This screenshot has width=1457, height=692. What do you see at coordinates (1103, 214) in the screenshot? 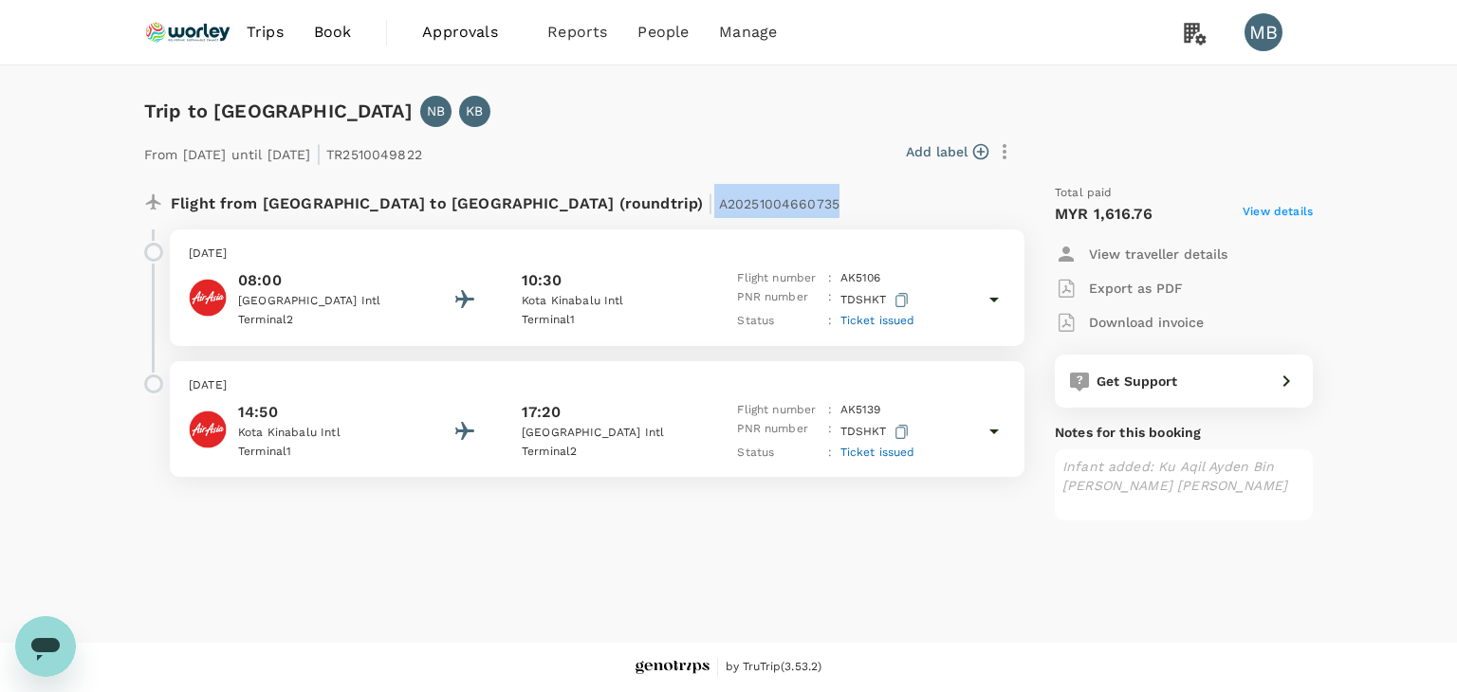
I see `p: MYR 1,616.76` at bounding box center [1103, 214].